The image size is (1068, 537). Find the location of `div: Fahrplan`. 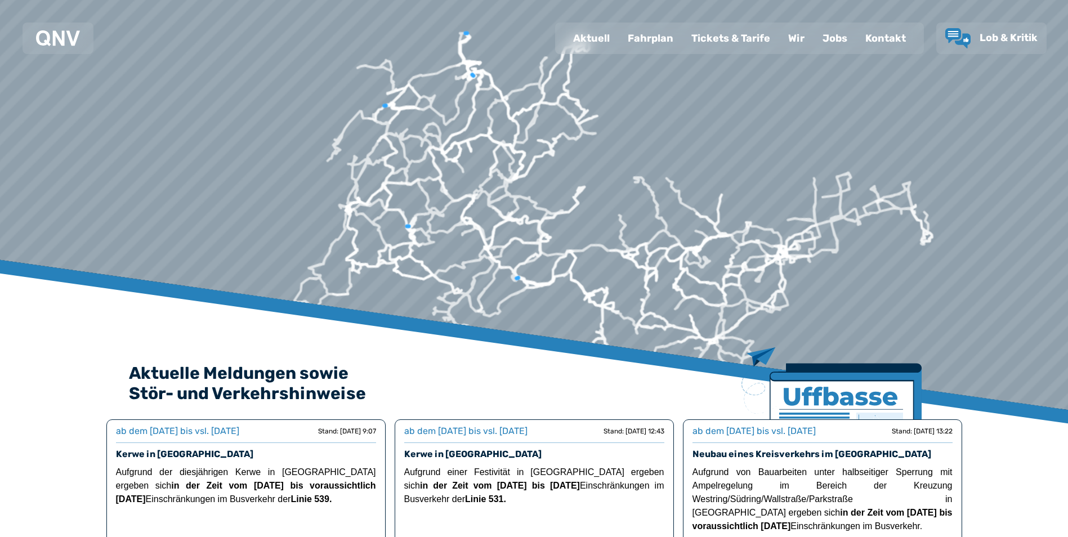

div: Fahrplan is located at coordinates (650, 38).